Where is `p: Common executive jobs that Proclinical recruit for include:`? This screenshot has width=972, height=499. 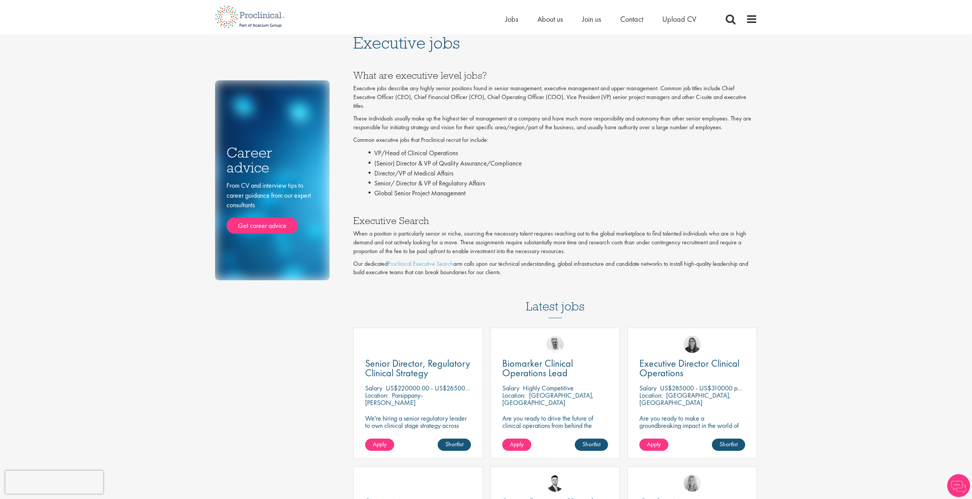 p: Common executive jobs that Proclinical recruit for include: is located at coordinates (556, 140).